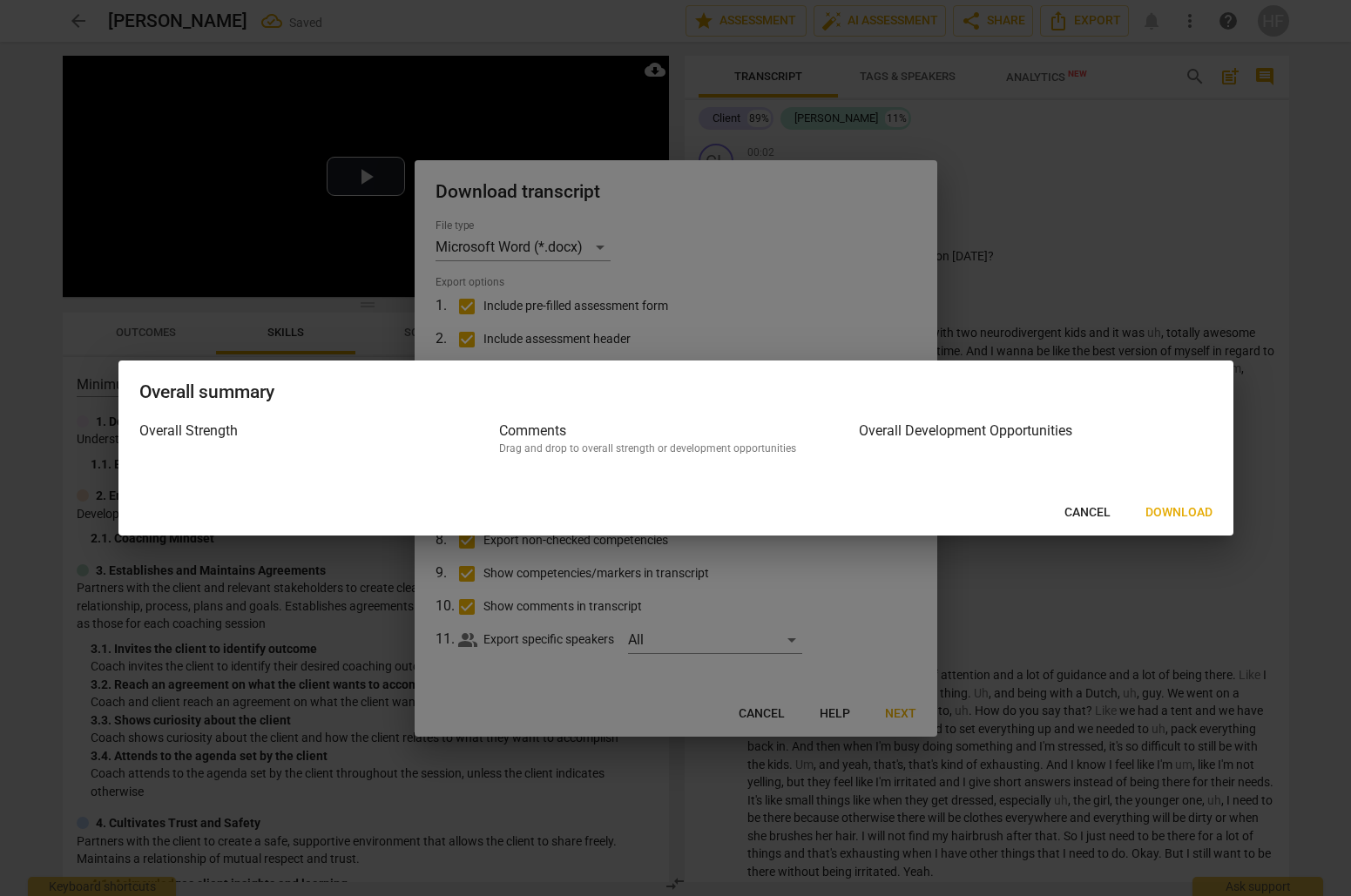 This screenshot has width=1351, height=896. I want to click on button: Download, so click(1179, 513).